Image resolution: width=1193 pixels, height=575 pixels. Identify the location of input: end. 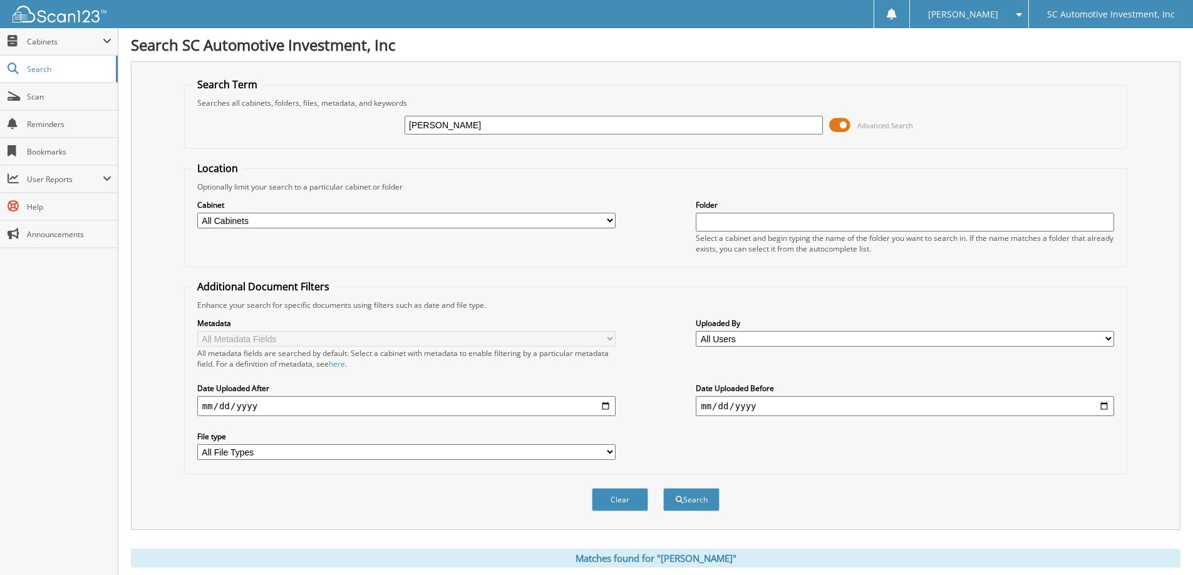
(905, 406).